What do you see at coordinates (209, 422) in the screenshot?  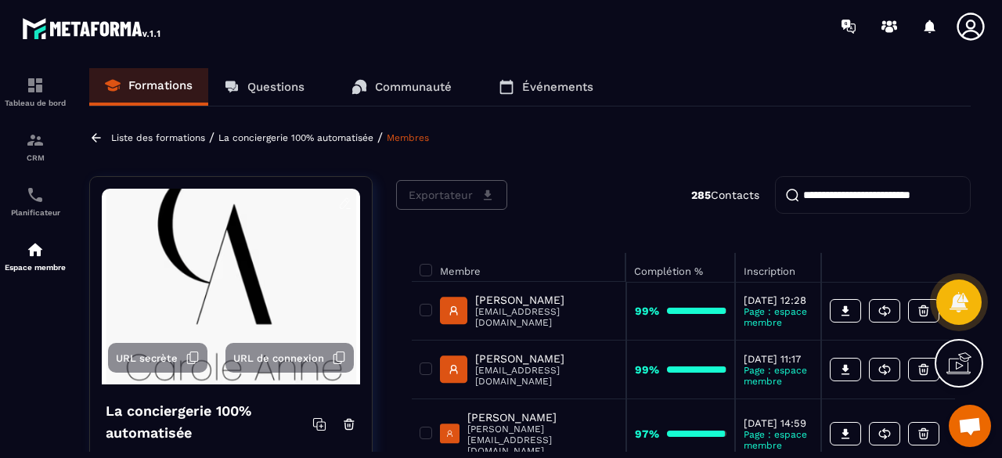 I see `h4: La conciergerie 100% automatisée` at bounding box center [209, 422].